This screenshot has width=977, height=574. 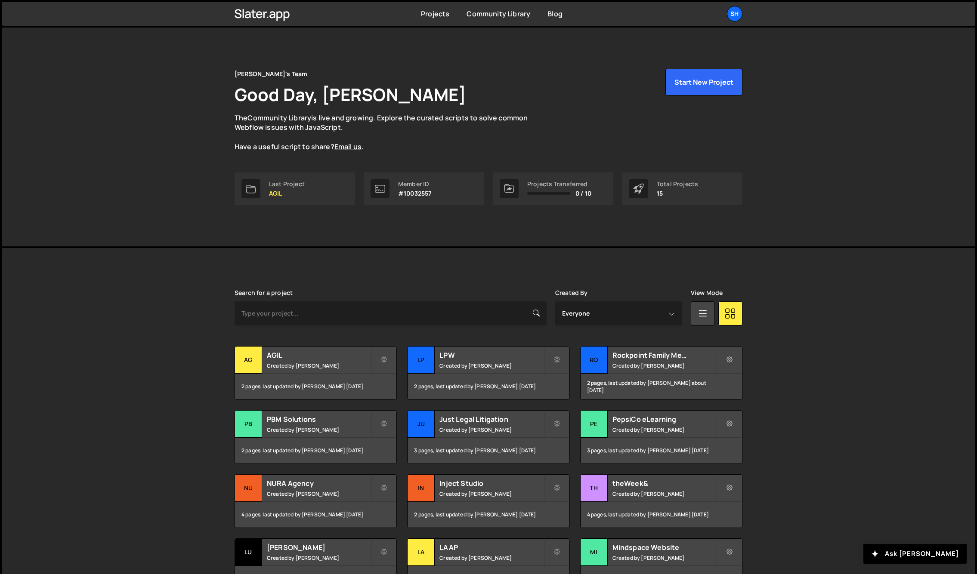 What do you see at coordinates (248, 488) in the screenshot?
I see `div: NU` at bounding box center [248, 488].